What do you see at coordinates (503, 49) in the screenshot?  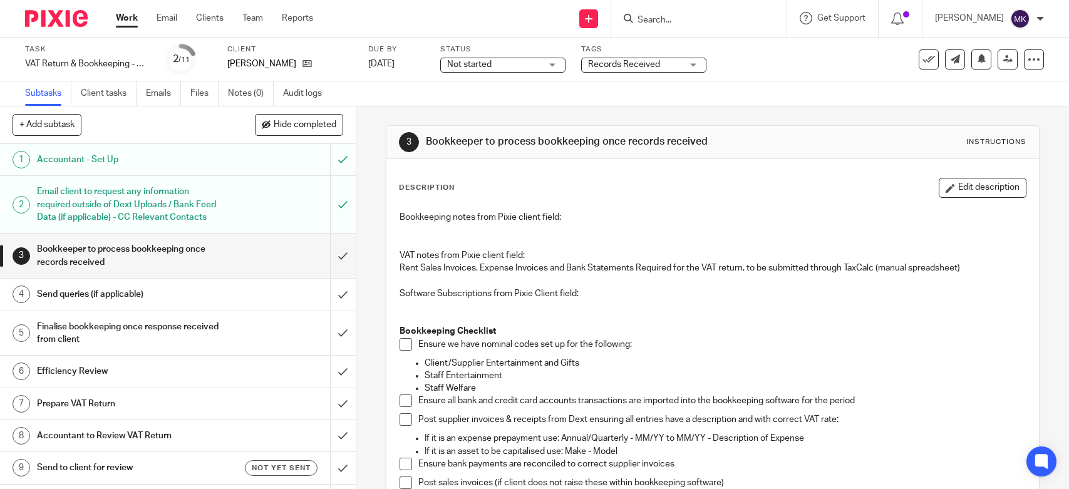 I see `label: Status` at bounding box center [503, 49].